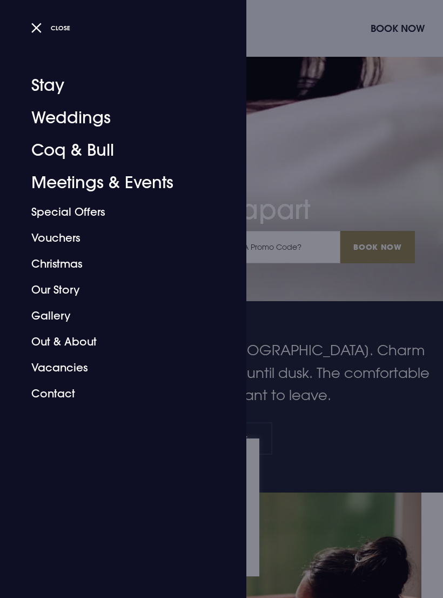 The width and height of the screenshot is (443, 598). Describe the element at coordinates (117, 393) in the screenshot. I see `a: Contact` at that location.